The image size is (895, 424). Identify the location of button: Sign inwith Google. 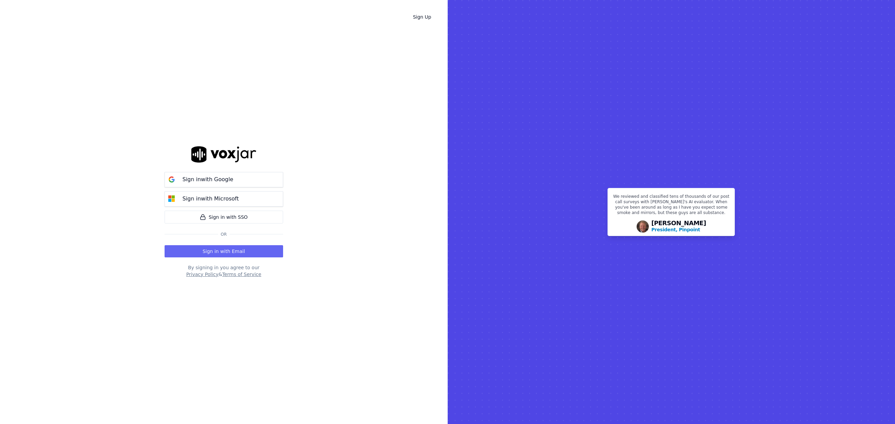
(224, 179).